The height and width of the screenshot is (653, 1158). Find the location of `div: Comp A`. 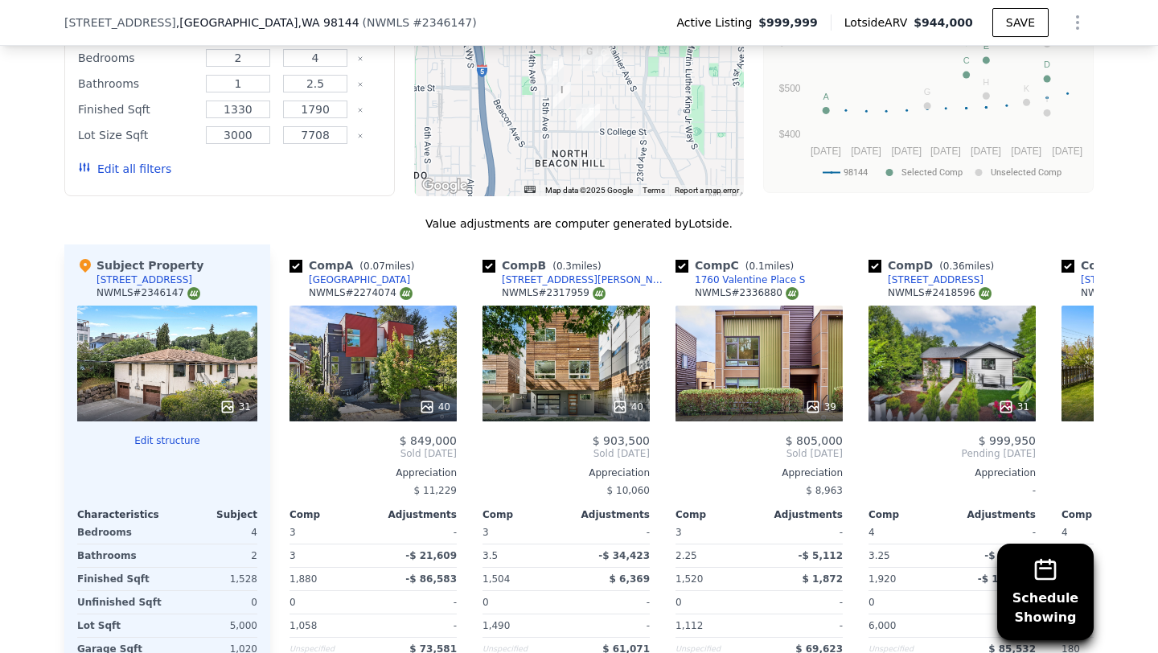

div: Comp A is located at coordinates (355, 265).